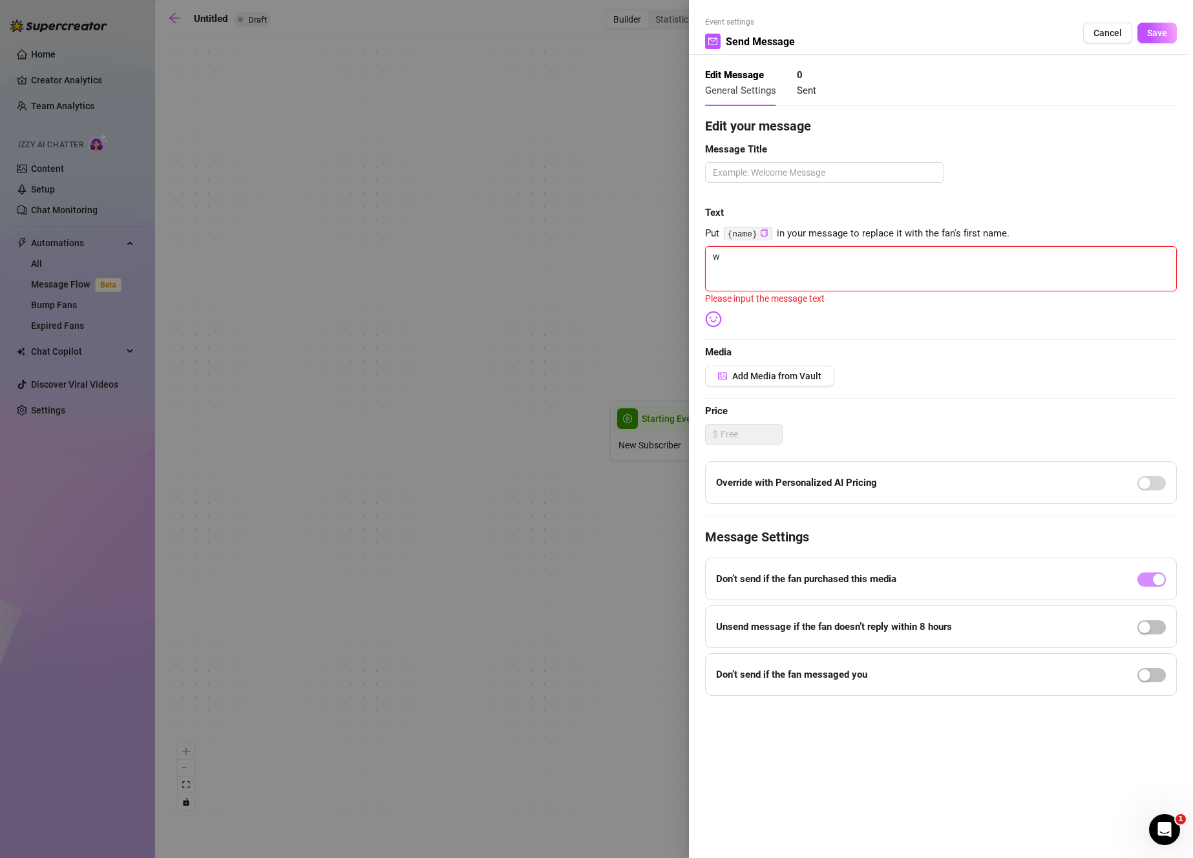 This screenshot has height=858, width=1193. What do you see at coordinates (748, 233) in the screenshot?
I see `code: {name}` at bounding box center [748, 233].